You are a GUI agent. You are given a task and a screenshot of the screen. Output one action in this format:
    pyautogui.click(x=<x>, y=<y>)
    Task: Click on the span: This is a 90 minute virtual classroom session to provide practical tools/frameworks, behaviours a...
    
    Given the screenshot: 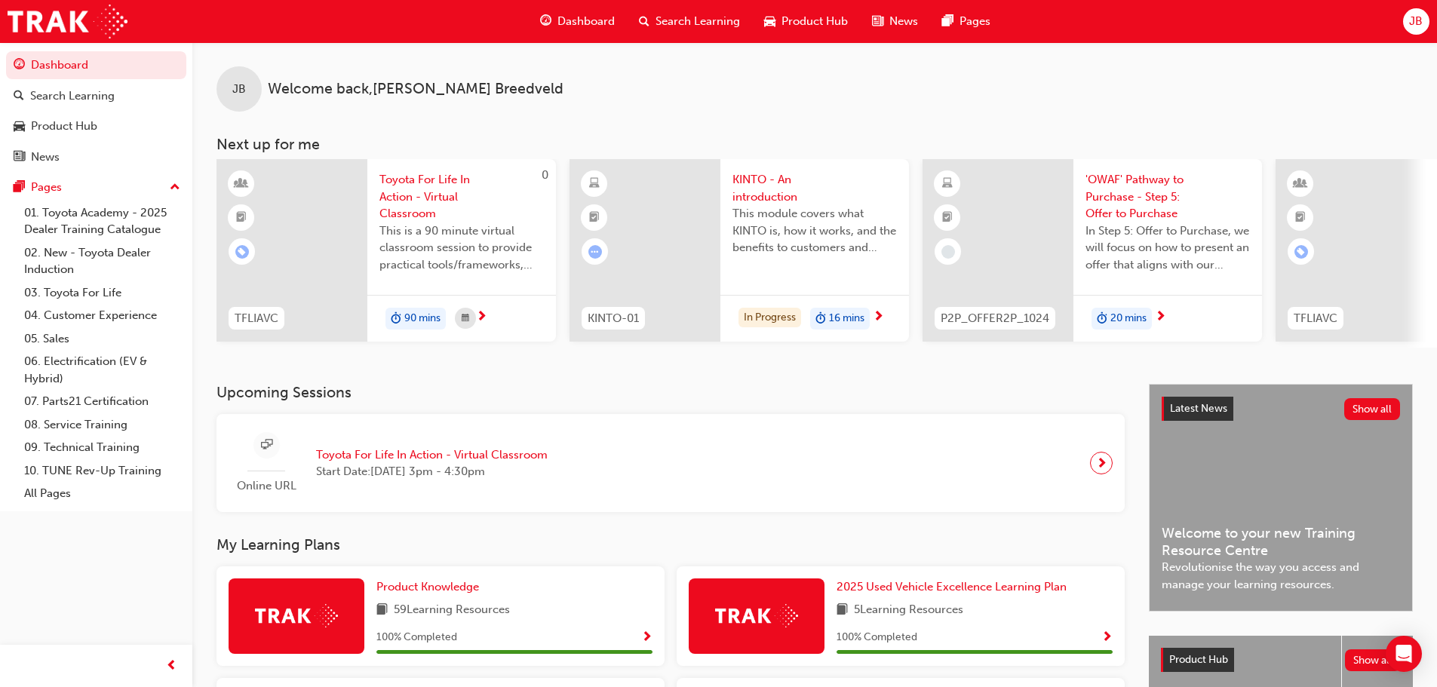 What is the action you would take?
    pyautogui.click(x=462, y=248)
    